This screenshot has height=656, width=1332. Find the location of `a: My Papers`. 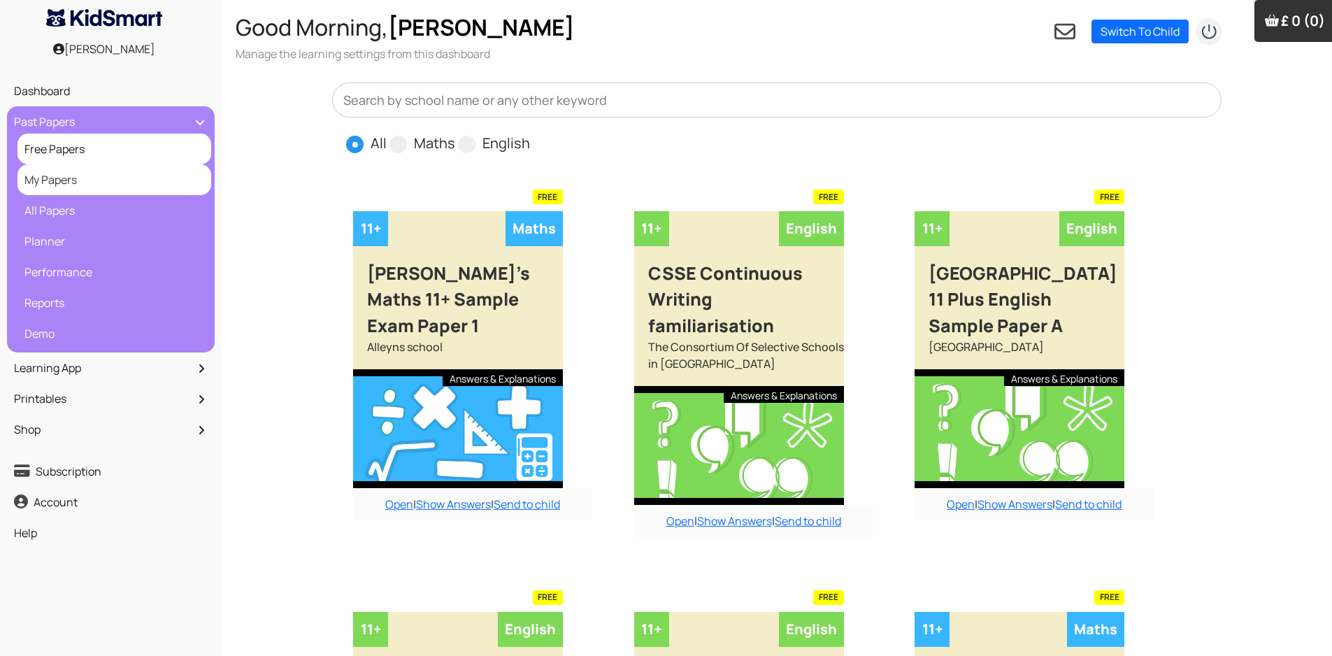

a: My Papers is located at coordinates (114, 180).